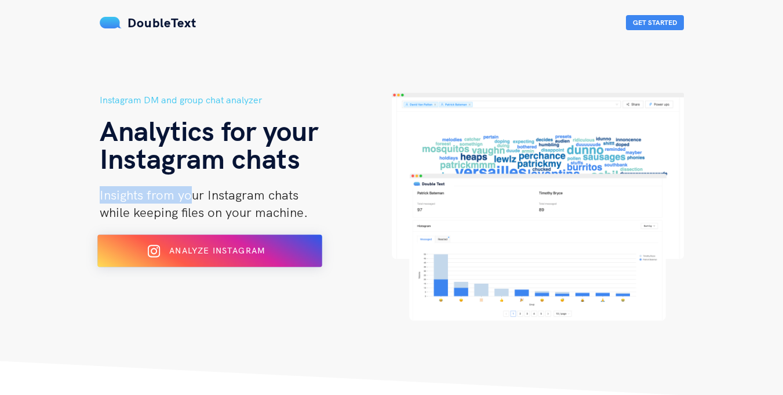 The width and height of the screenshot is (783, 395). Describe the element at coordinates (148, 23) in the screenshot. I see `a: DoubleText` at that location.